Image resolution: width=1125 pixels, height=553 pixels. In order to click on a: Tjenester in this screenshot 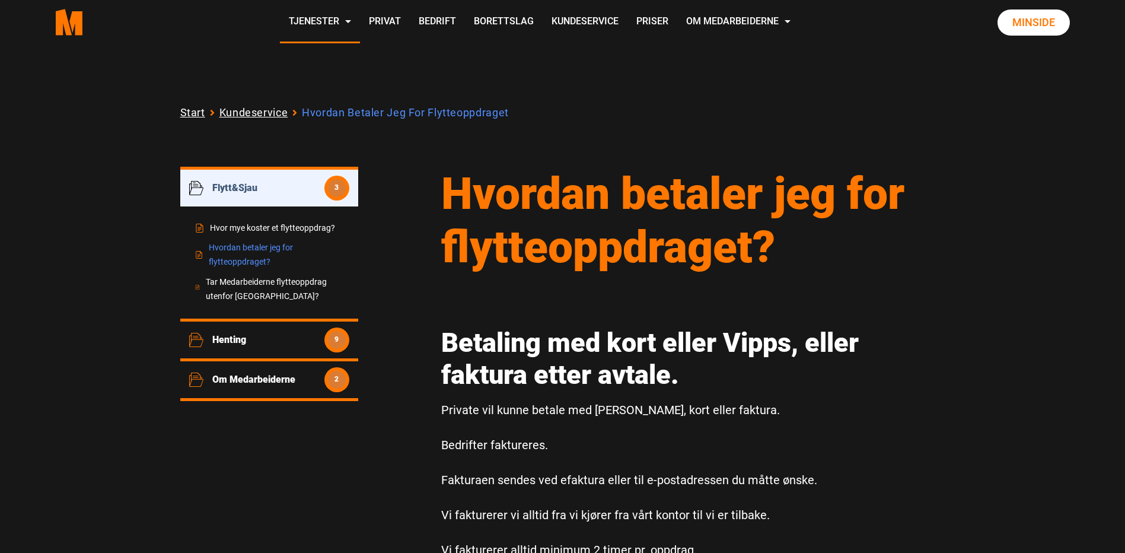, I will do `click(320, 22)`.